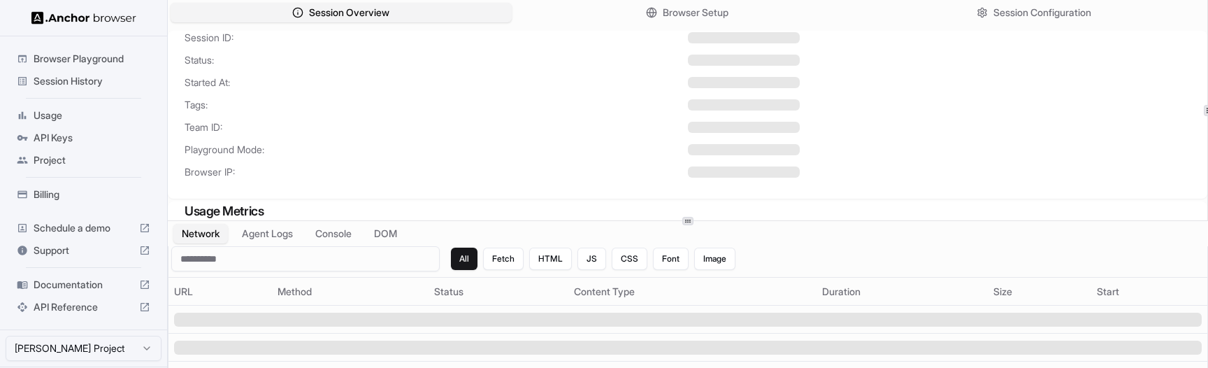  Describe the element at coordinates (83, 194) in the screenshot. I see `div: Billing` at that location.